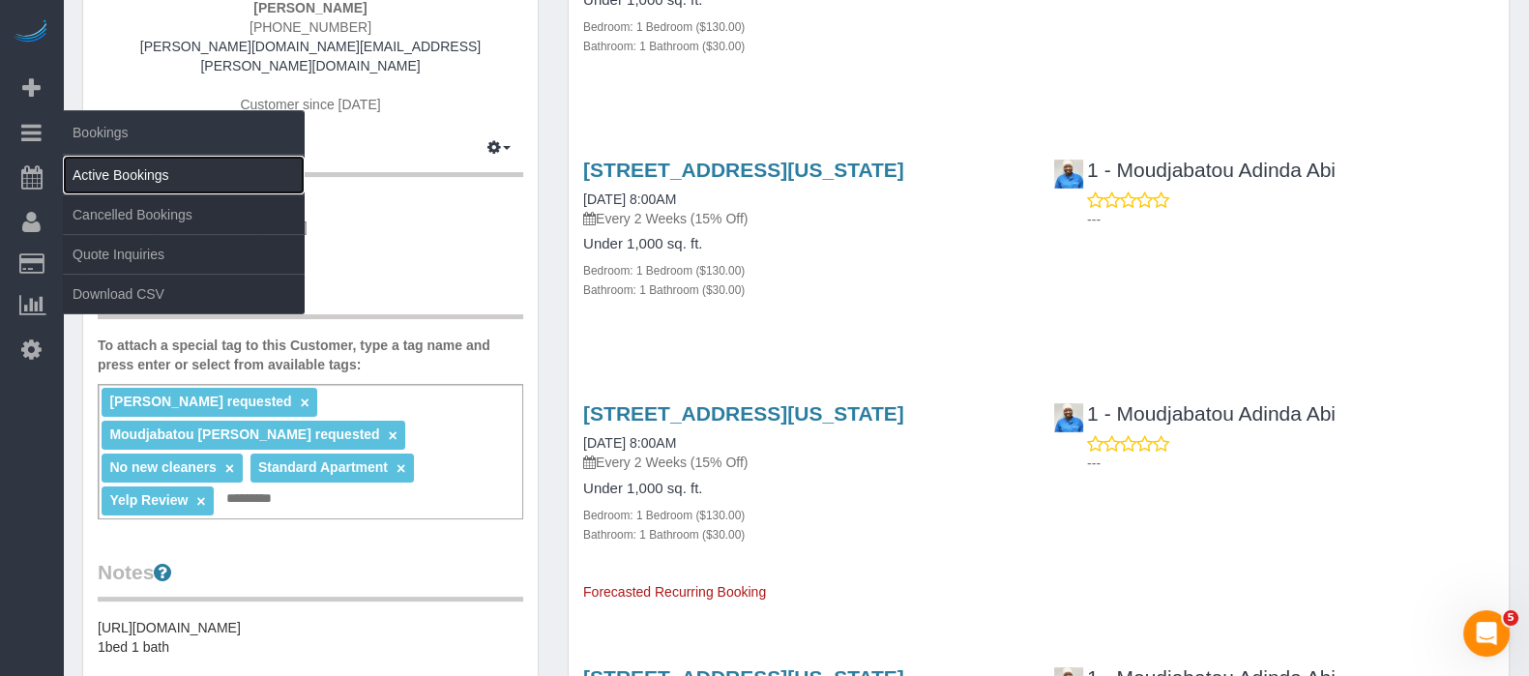  What do you see at coordinates (674, 592) in the screenshot?
I see `span: Forecasted Recurring Booking` at bounding box center [674, 592].